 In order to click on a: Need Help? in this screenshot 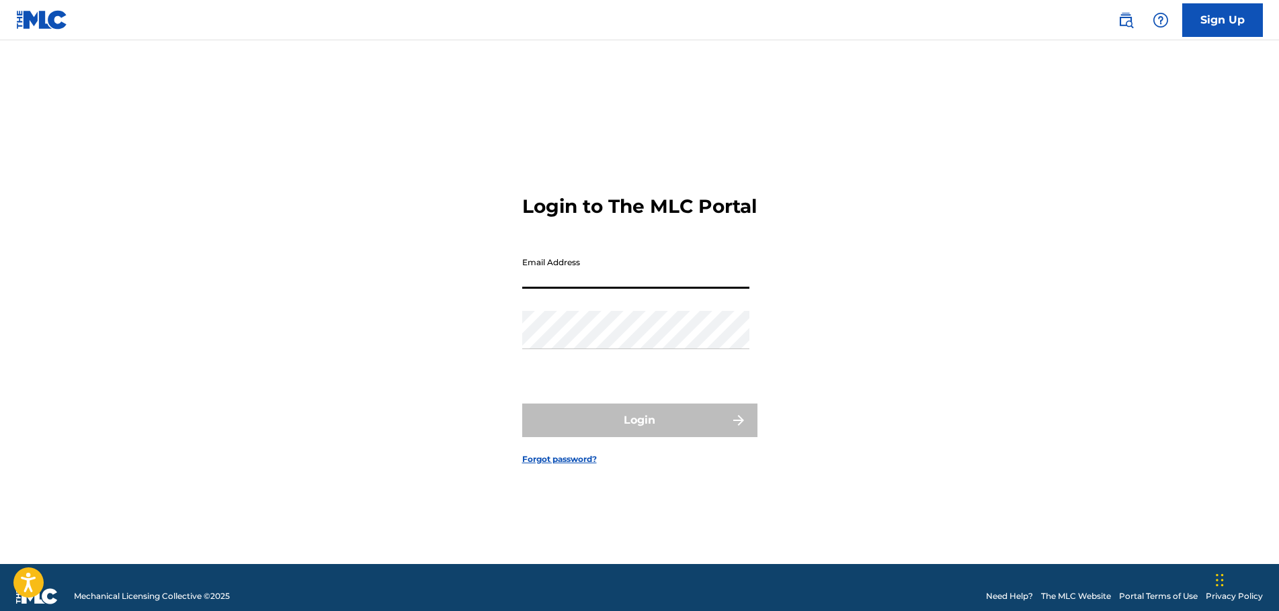, I will do `click(1009, 597)`.